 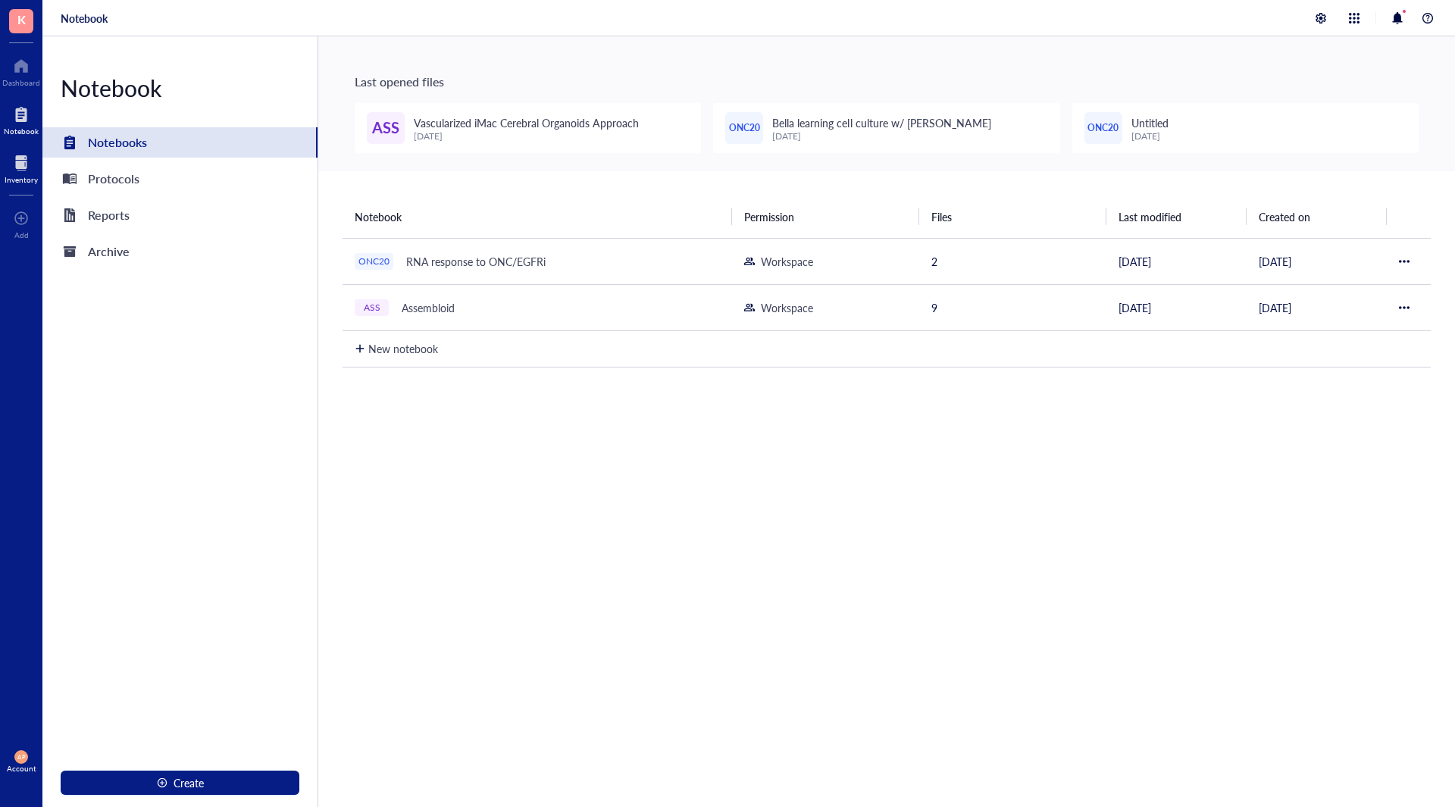 What do you see at coordinates (21, 756) in the screenshot?
I see `span: AP` at bounding box center [21, 756].